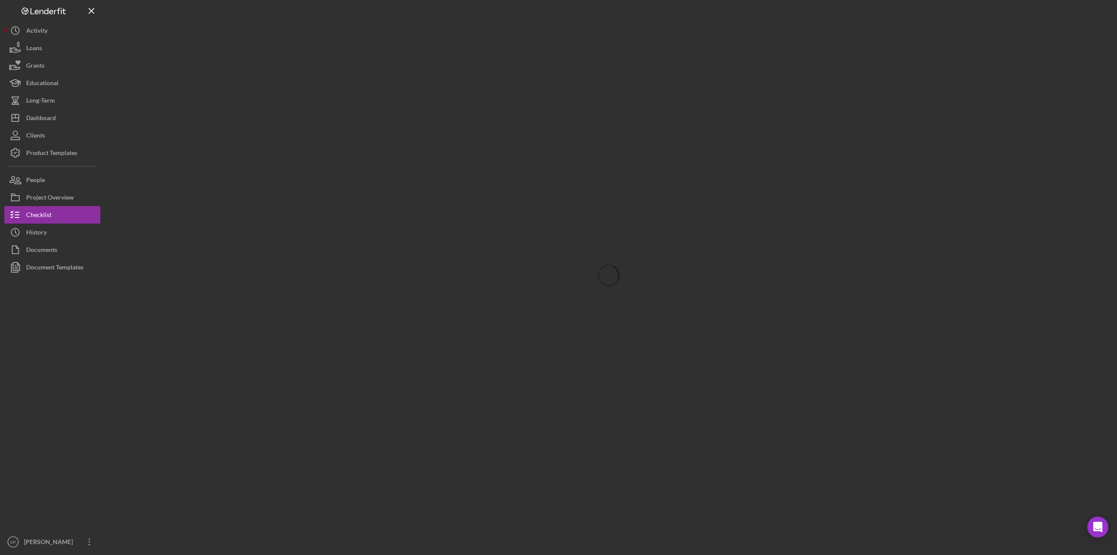 The image size is (1117, 555). I want to click on a: People, so click(52, 180).